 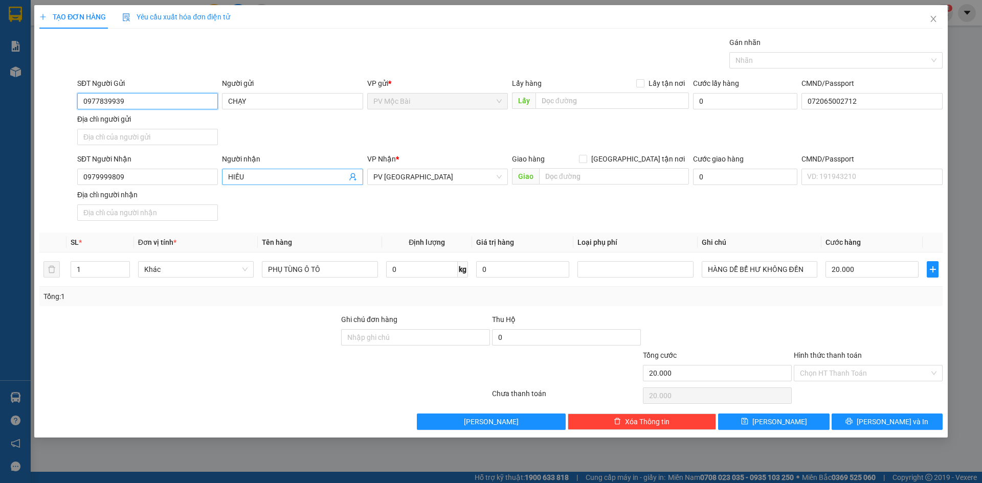 I want to click on button: plus, so click(x=932, y=269).